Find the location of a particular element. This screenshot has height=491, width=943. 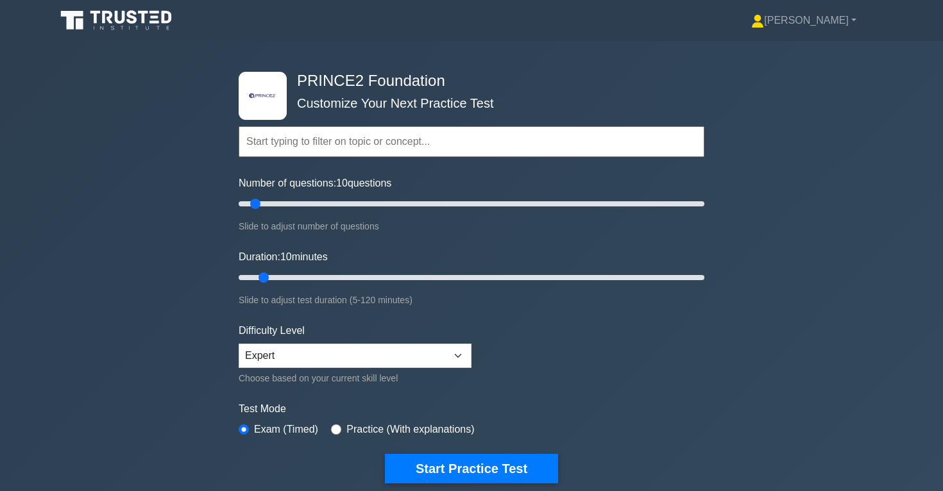

label: Practice (With explanations) is located at coordinates (410, 430).